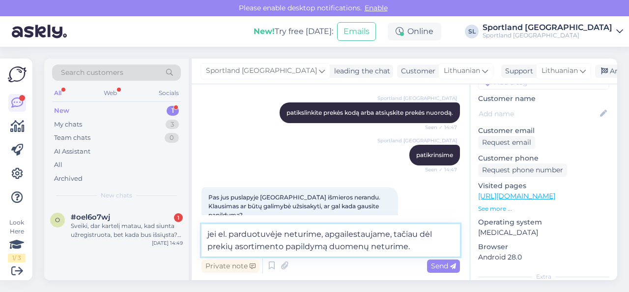 Image resolution: width=629 pixels, height=292 pixels. I want to click on p: Customer name, so click(544, 98).